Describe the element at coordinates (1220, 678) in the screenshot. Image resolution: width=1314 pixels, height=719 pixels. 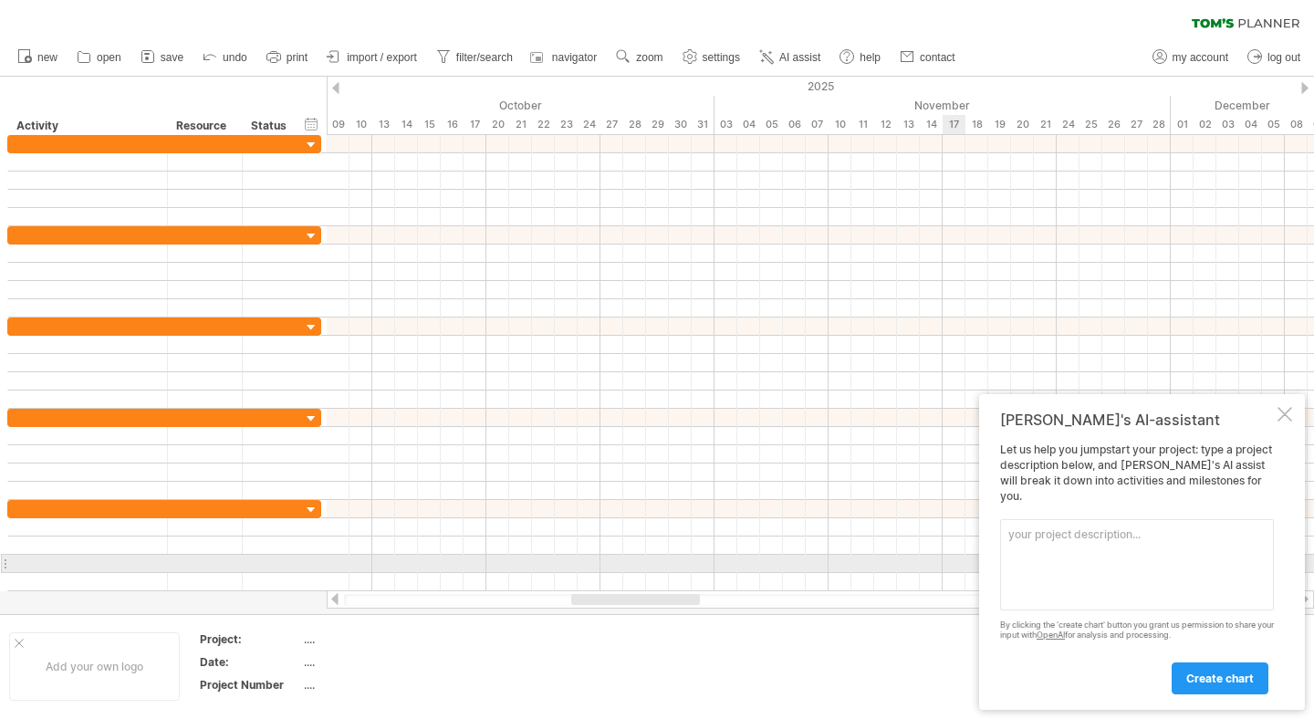
I see `a: create chart` at that location.